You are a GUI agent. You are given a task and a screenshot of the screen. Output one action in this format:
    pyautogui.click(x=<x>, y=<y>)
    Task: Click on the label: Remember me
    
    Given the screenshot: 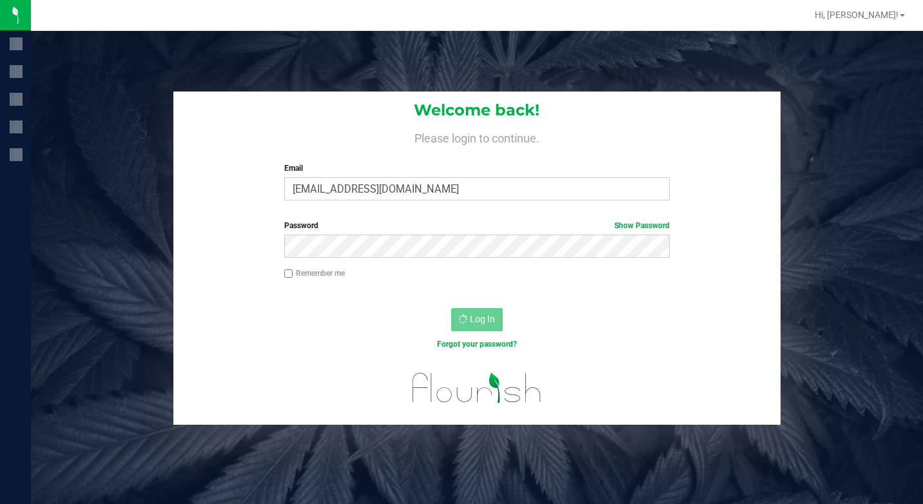 What is the action you would take?
    pyautogui.click(x=314, y=273)
    